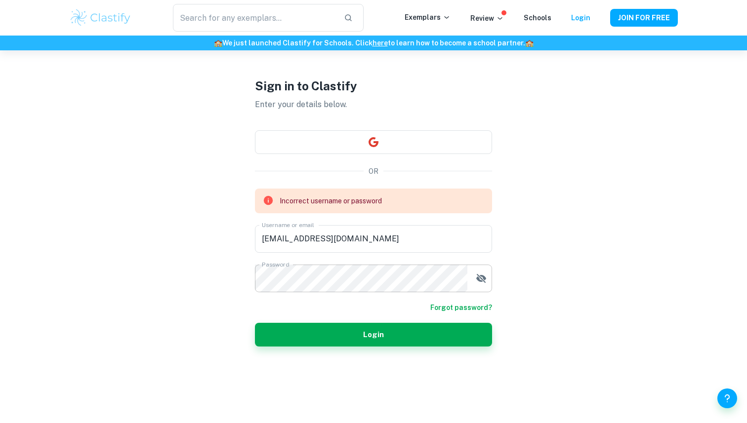 This screenshot has width=747, height=423. Describe the element at coordinates (373, 335) in the screenshot. I see `button: Login` at that location.